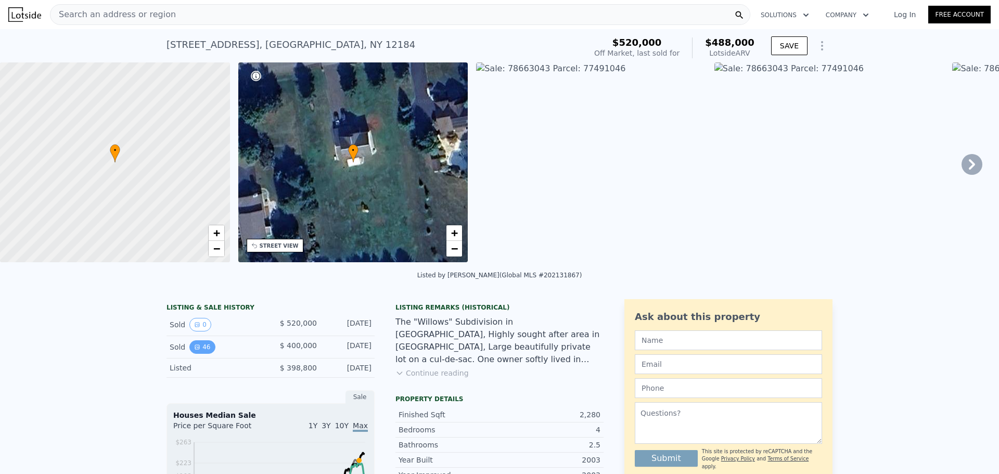 Image resolution: width=999 pixels, height=474 pixels. I want to click on div: STREET VIEW, so click(279, 246).